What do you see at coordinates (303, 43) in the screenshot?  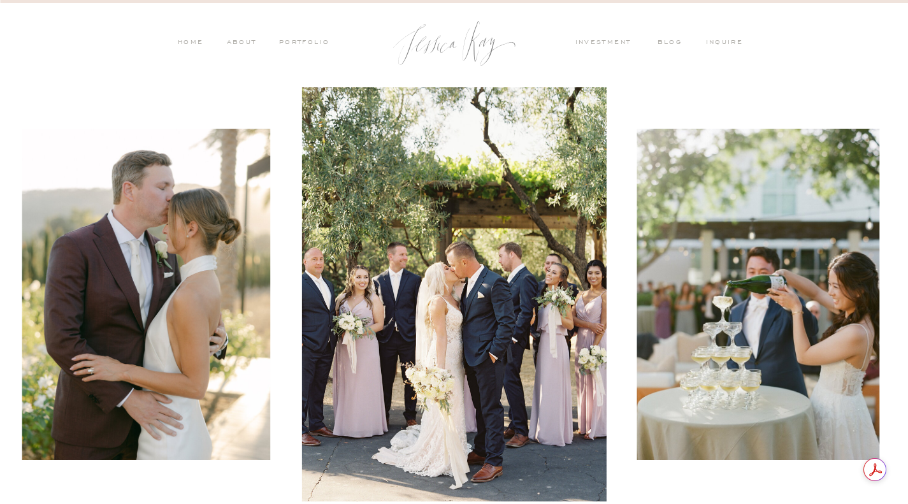 I see `a: PORTFOLIO` at bounding box center [303, 43].